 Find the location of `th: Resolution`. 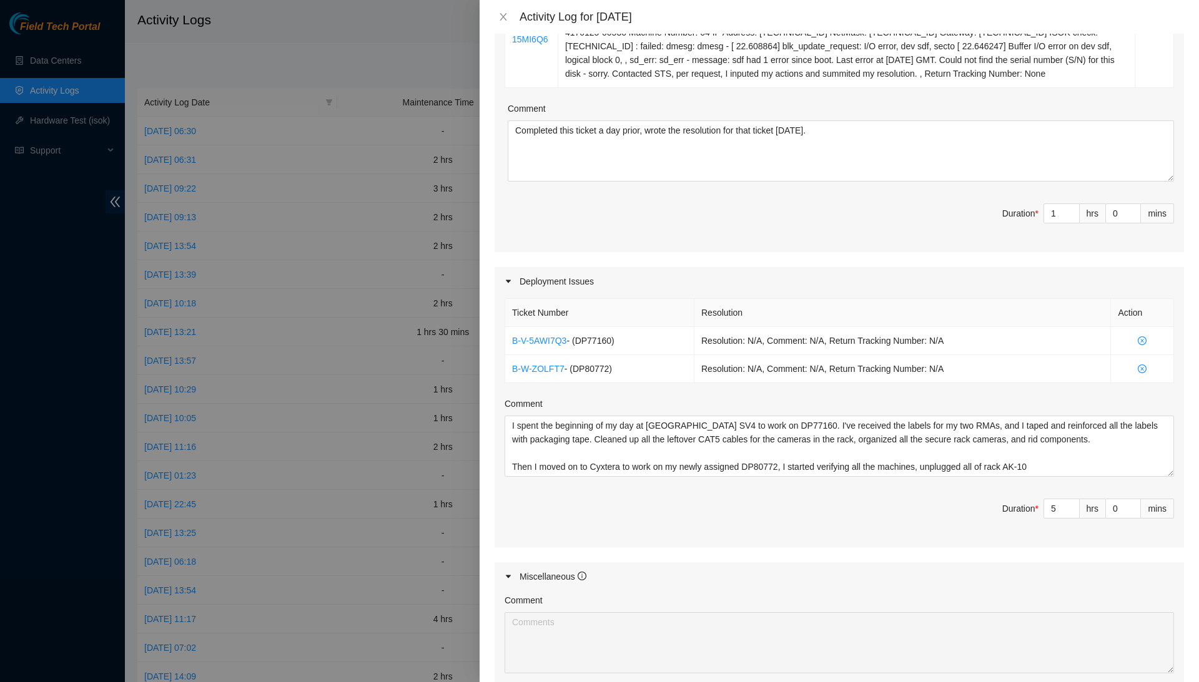

th: Resolution is located at coordinates (902, 313).